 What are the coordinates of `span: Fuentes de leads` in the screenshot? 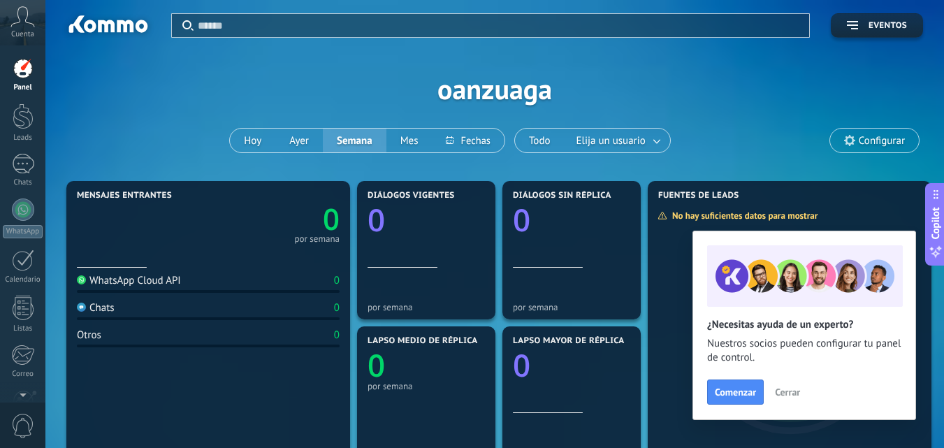 It's located at (699, 196).